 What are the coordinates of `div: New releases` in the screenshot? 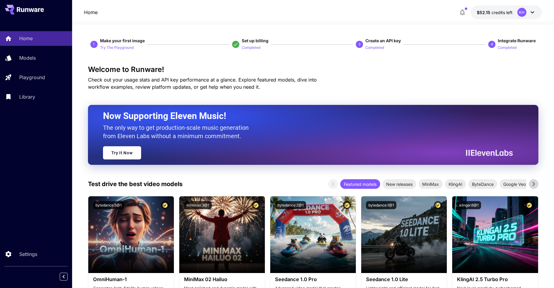 It's located at (399, 184).